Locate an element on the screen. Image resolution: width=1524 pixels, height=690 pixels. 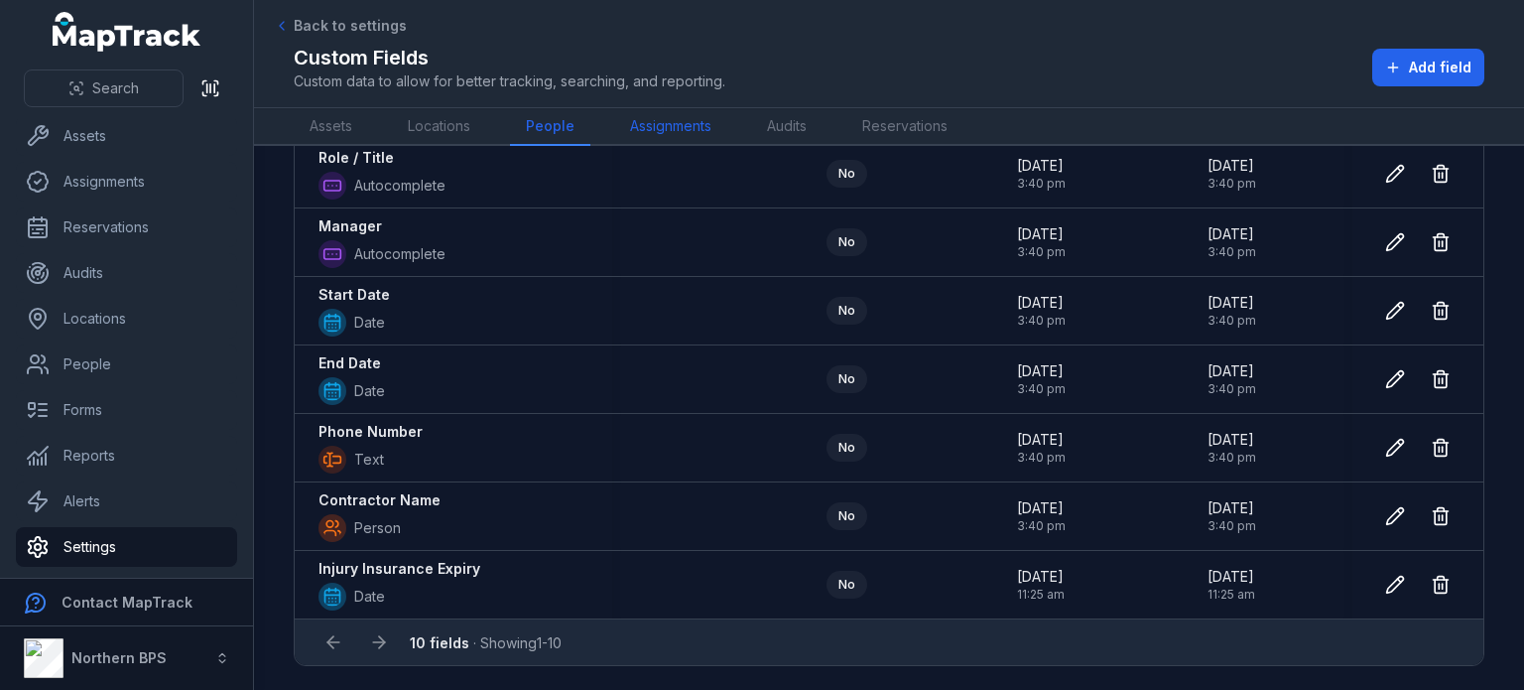
span: Search is located at coordinates (115, 88).